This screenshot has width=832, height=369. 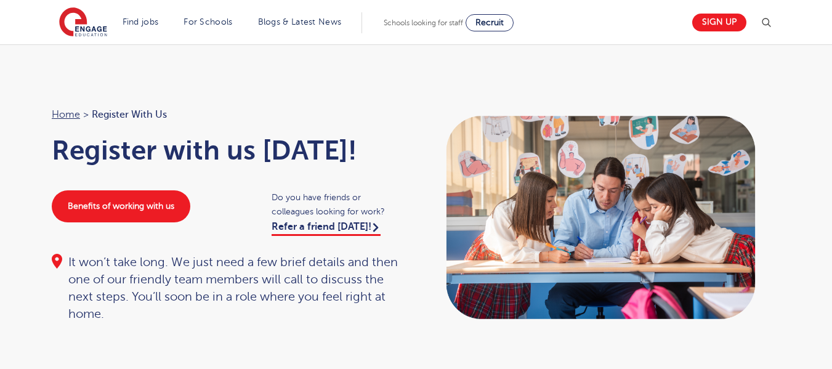 What do you see at coordinates (338, 205) in the screenshot?
I see `span: Do you have friends or colleagues looking for work?` at bounding box center [338, 205].